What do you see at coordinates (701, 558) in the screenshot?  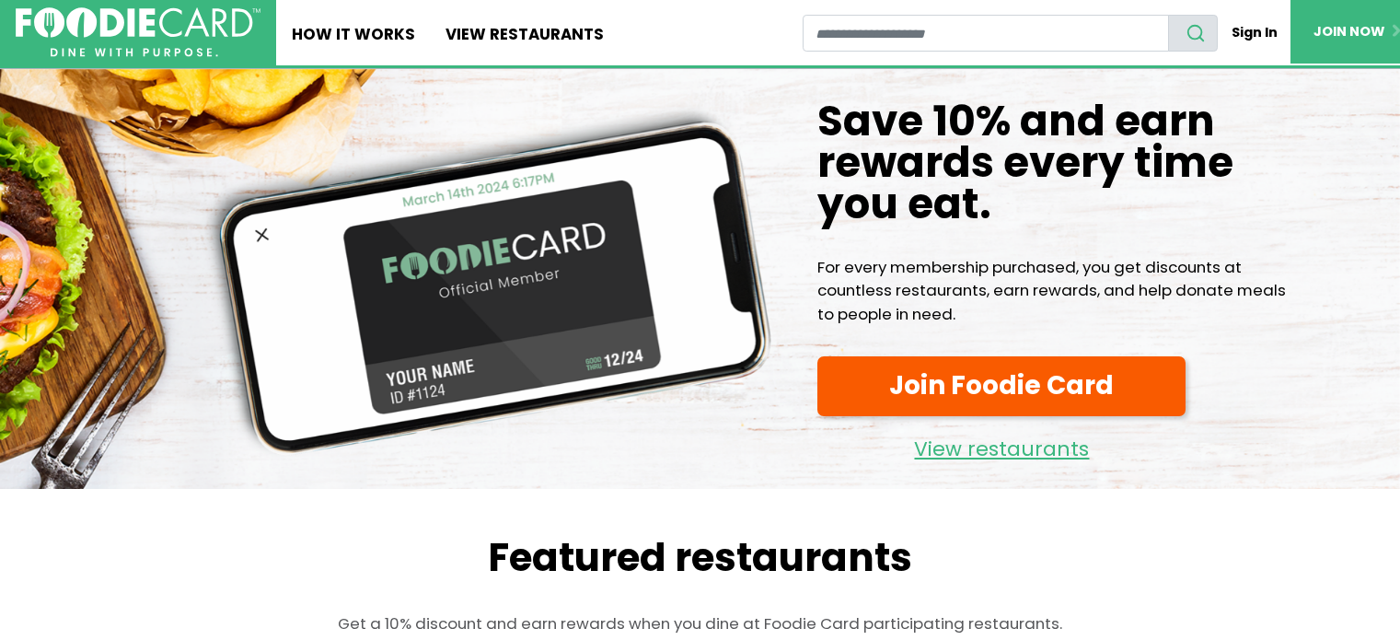 I see `h2: Featured restaurants` at bounding box center [701, 558].